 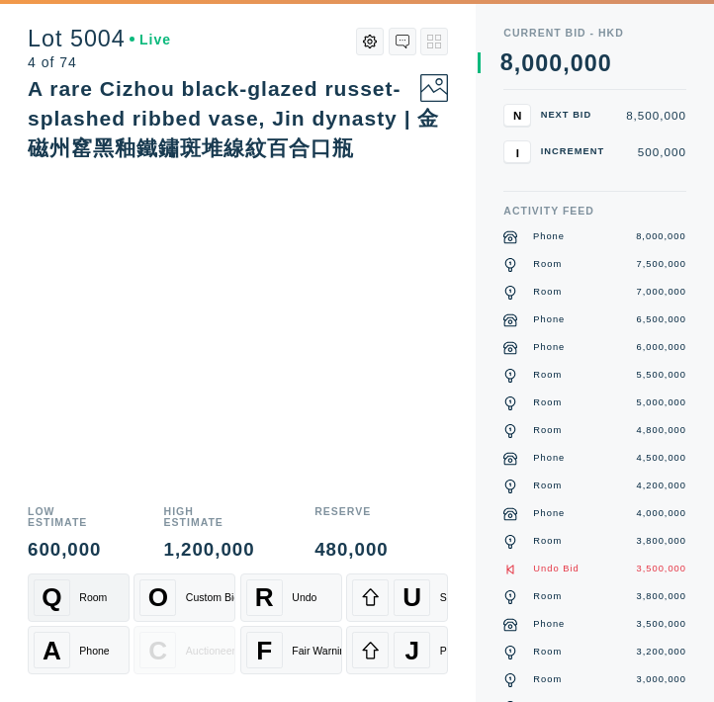 I want to click on span: F, so click(x=264, y=649).